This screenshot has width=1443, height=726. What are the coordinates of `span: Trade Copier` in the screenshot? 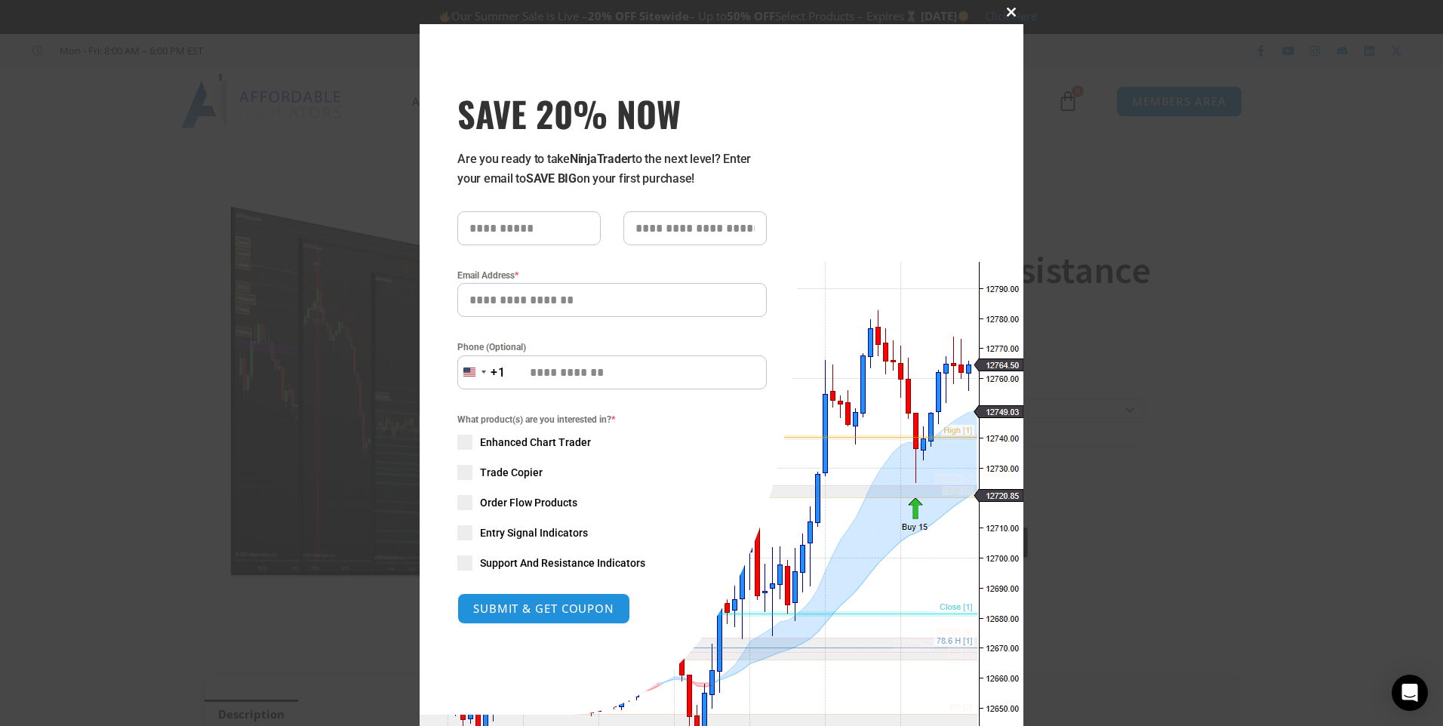 It's located at (511, 472).